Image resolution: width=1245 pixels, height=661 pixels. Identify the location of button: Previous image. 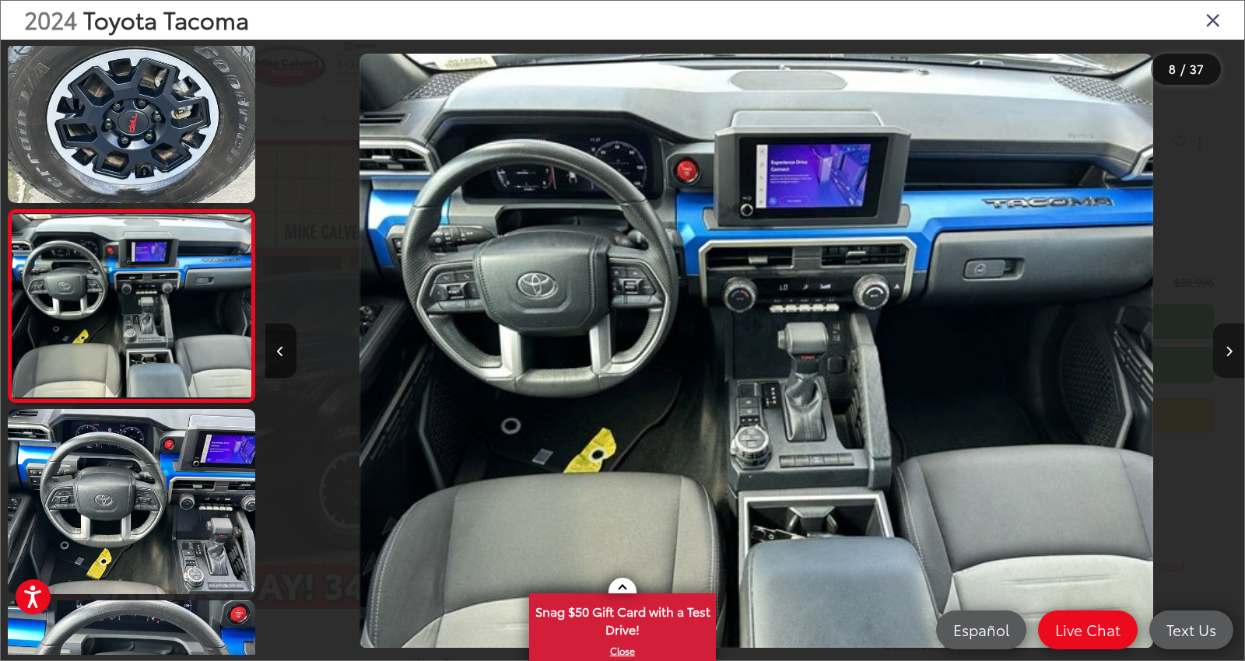
(281, 351).